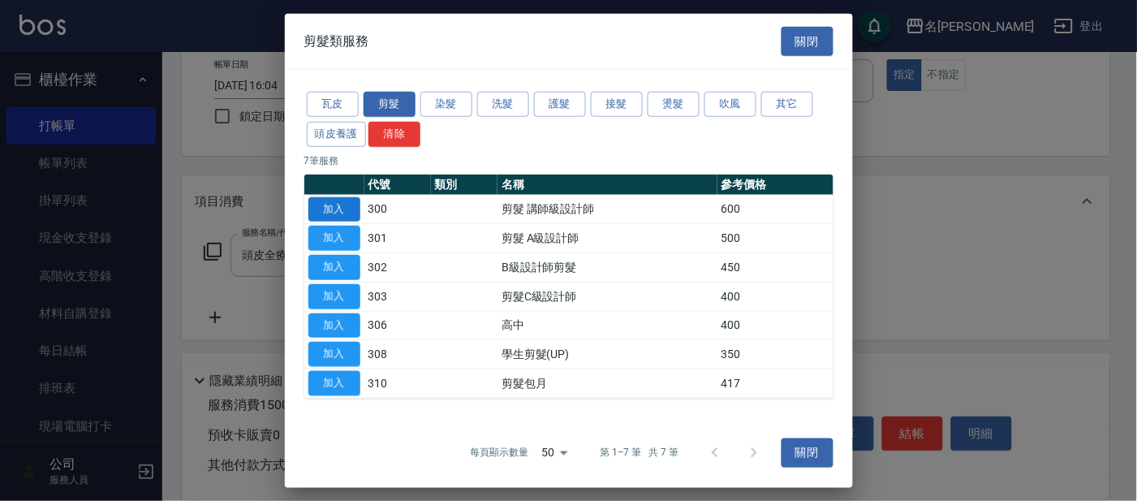 The width and height of the screenshot is (1137, 501). What do you see at coordinates (775, 239) in the screenshot?
I see `td: 500` at bounding box center [775, 239].